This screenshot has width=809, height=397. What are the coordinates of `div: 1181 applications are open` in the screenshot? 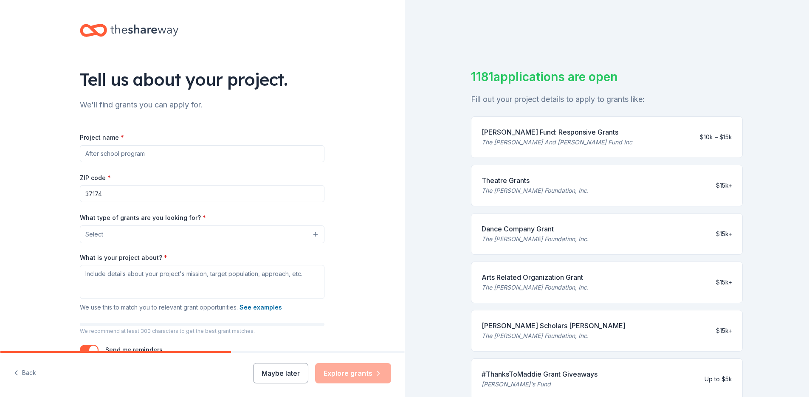 It's located at (607, 77).